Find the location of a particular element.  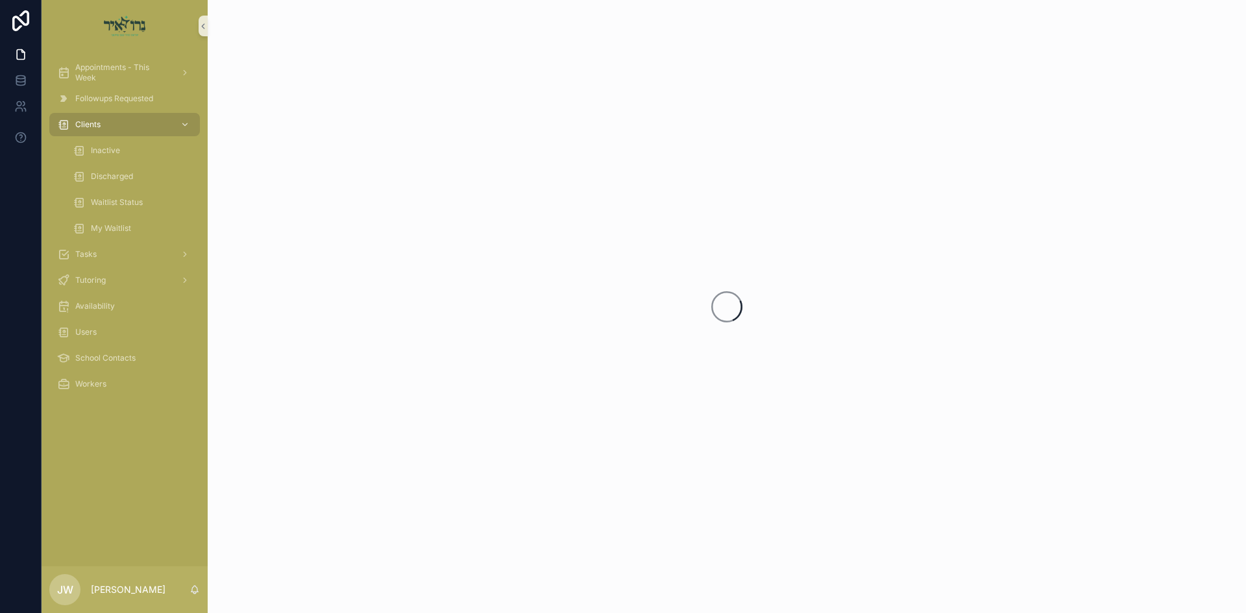

img: App logo is located at coordinates (125, 26).